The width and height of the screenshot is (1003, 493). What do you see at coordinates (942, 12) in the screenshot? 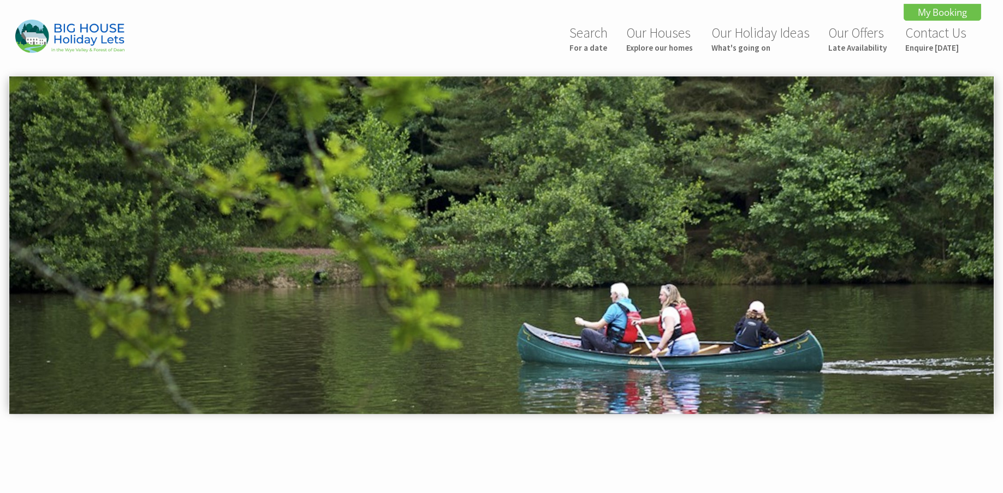
I see `a: My Booking` at bounding box center [942, 12].